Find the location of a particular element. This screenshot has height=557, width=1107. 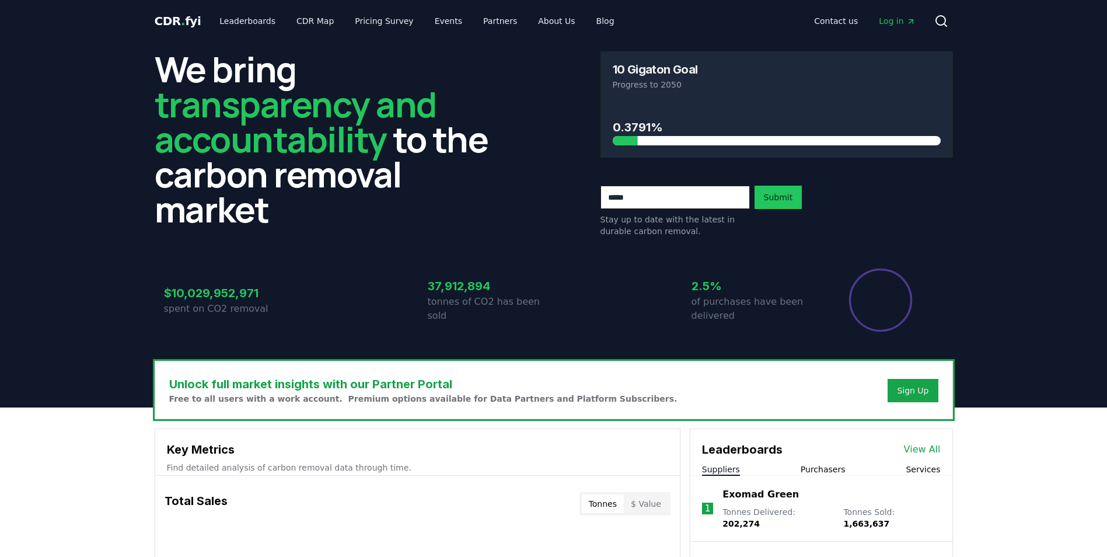

a: CDR.fyi is located at coordinates (178, 21).